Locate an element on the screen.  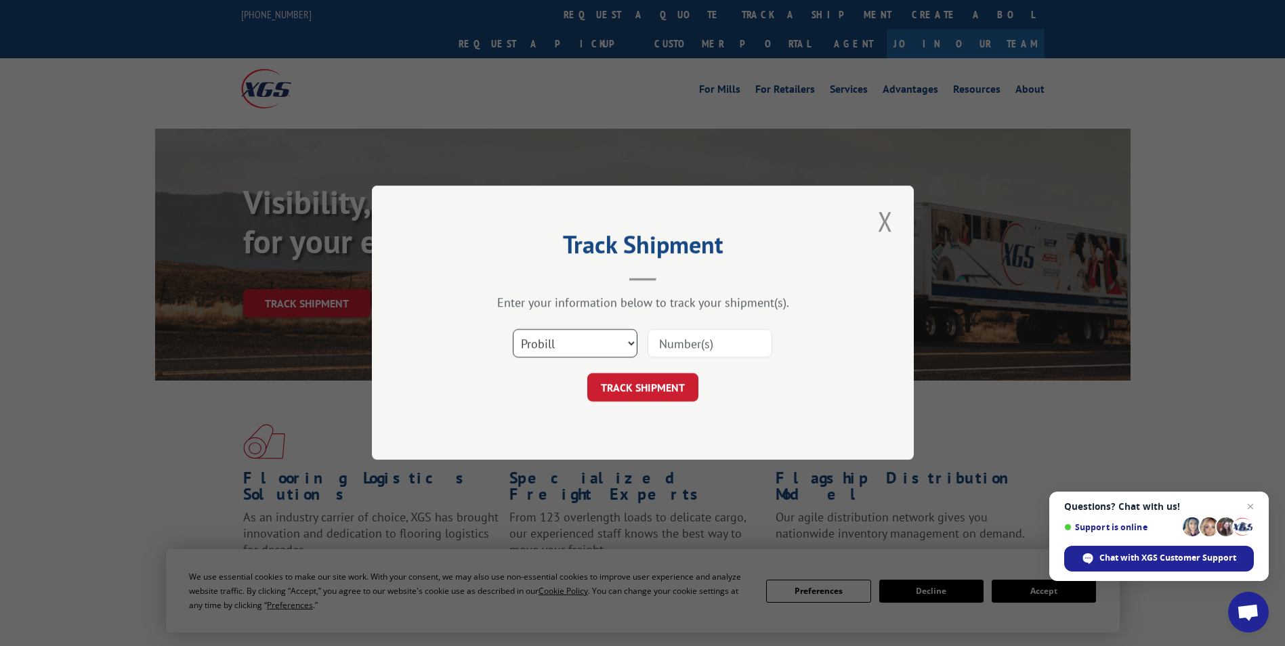
span: Questions? Chat with us! is located at coordinates (1159, 507).